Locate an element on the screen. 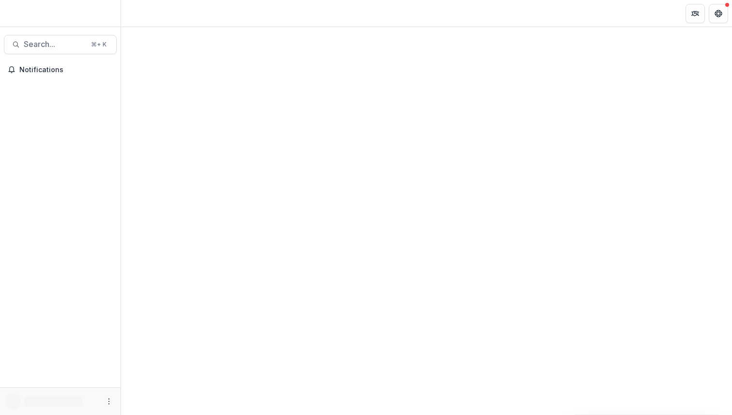  div: ⌘ + K is located at coordinates (99, 45).